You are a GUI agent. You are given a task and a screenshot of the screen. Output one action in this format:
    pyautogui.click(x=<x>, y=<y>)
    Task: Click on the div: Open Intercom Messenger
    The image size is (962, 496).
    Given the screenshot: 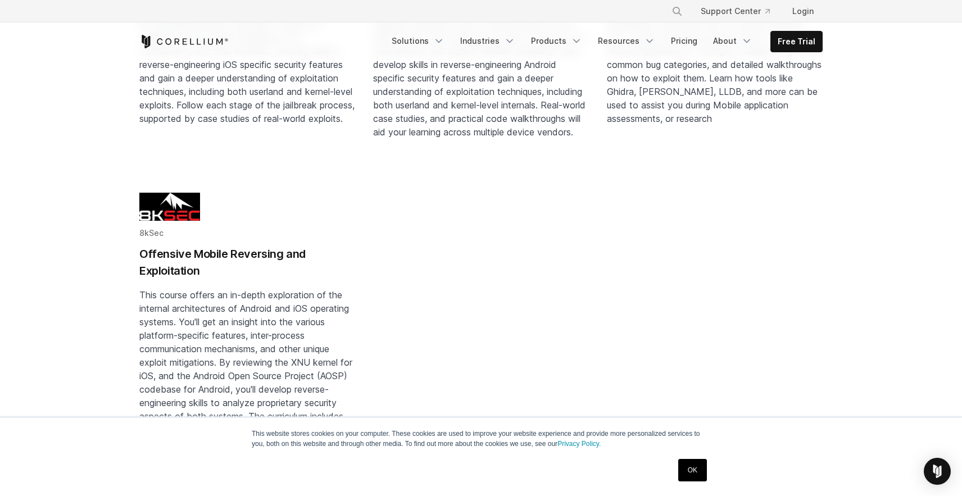 What is the action you would take?
    pyautogui.click(x=937, y=471)
    